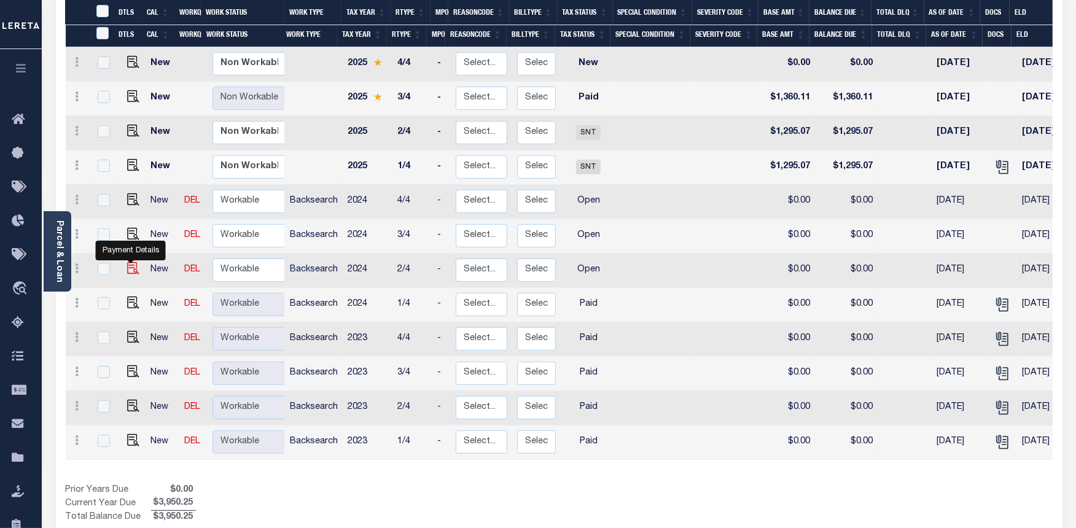 The width and height of the screenshot is (1076, 528). What do you see at coordinates (108, 491) in the screenshot?
I see `td: Prior Years Due` at bounding box center [108, 491].